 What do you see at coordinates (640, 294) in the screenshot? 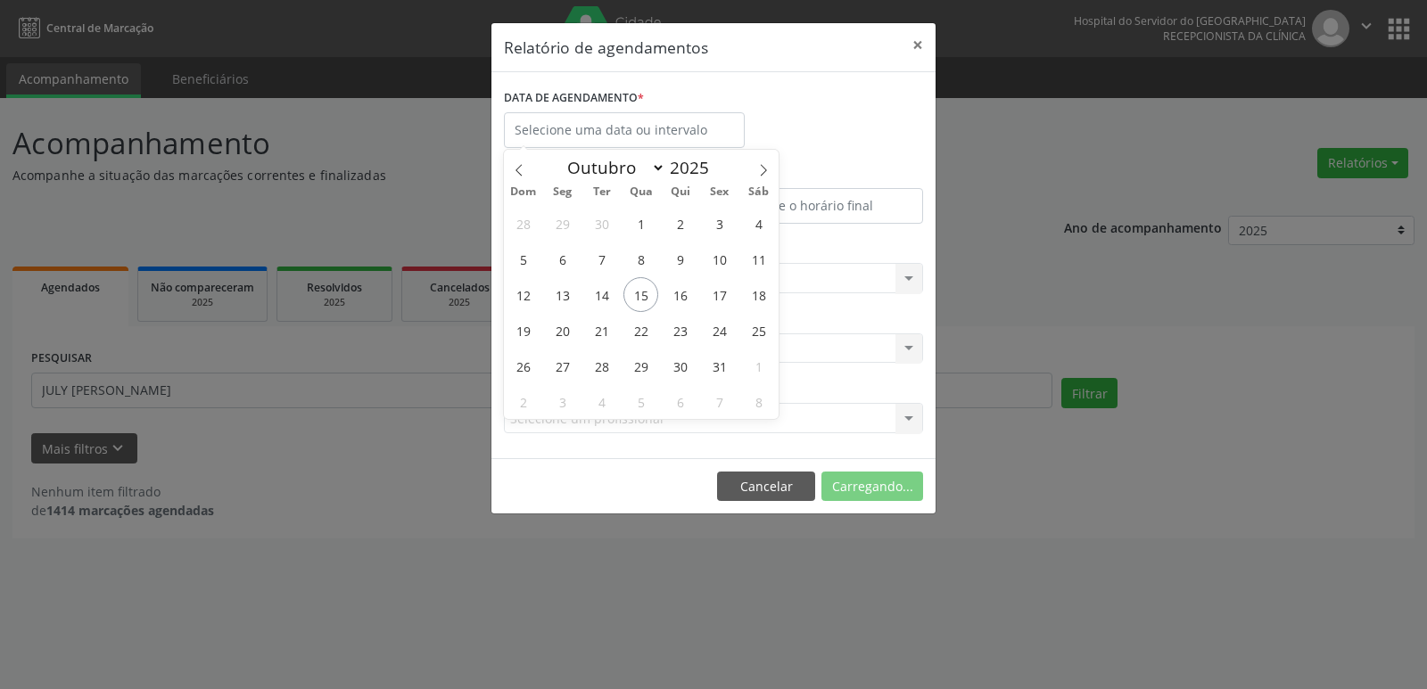
I see `span: Outubro 15, 2025` at bounding box center [640, 294].